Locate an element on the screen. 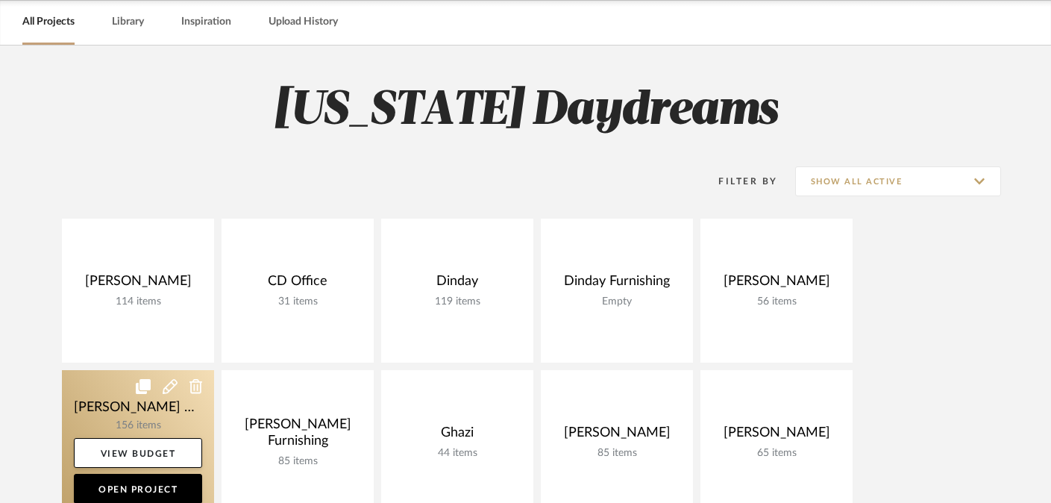  a: Library is located at coordinates (128, 22).